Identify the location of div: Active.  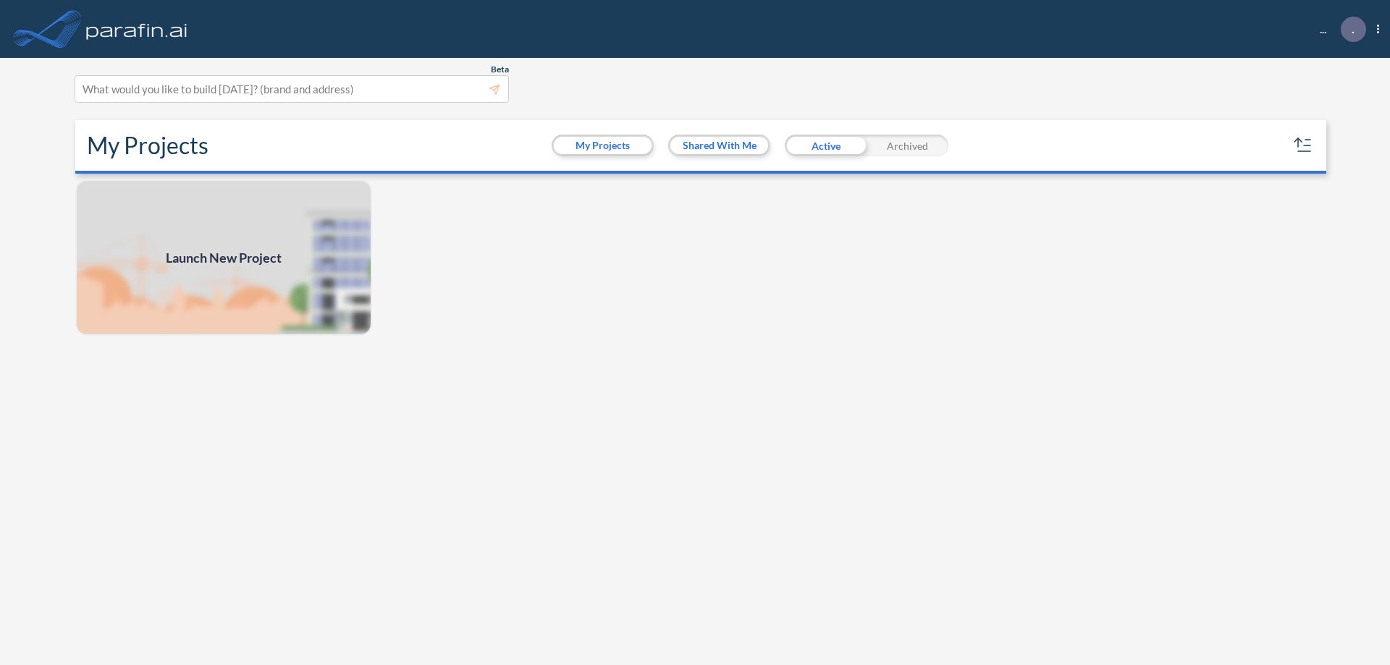
(825, 146).